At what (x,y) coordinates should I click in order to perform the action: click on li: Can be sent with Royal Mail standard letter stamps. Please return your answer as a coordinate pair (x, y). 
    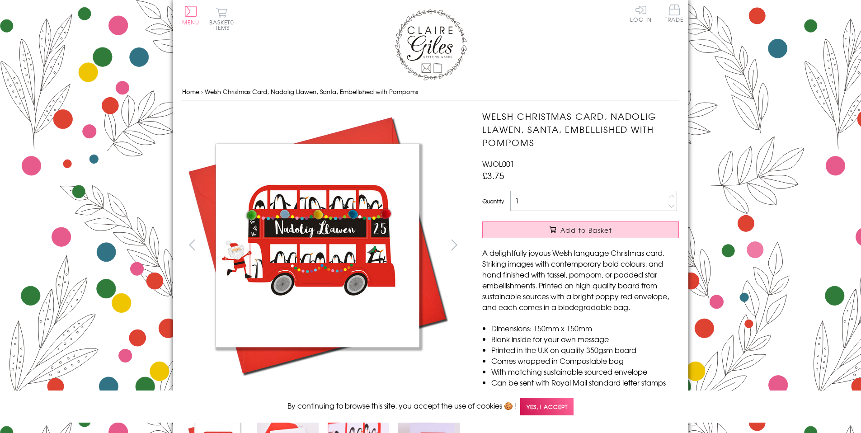
    Looking at the image, I should click on (585, 383).